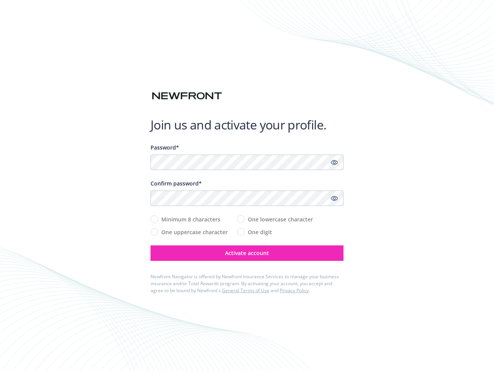  I want to click on div: Newfront Navigator is offered by Newfront Insurance Services to manage your business insurance an..., so click(247, 284).